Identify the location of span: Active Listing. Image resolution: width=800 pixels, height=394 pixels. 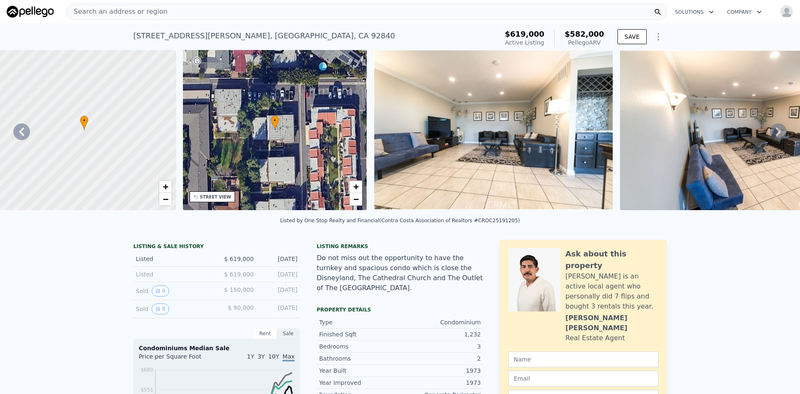
(525, 43).